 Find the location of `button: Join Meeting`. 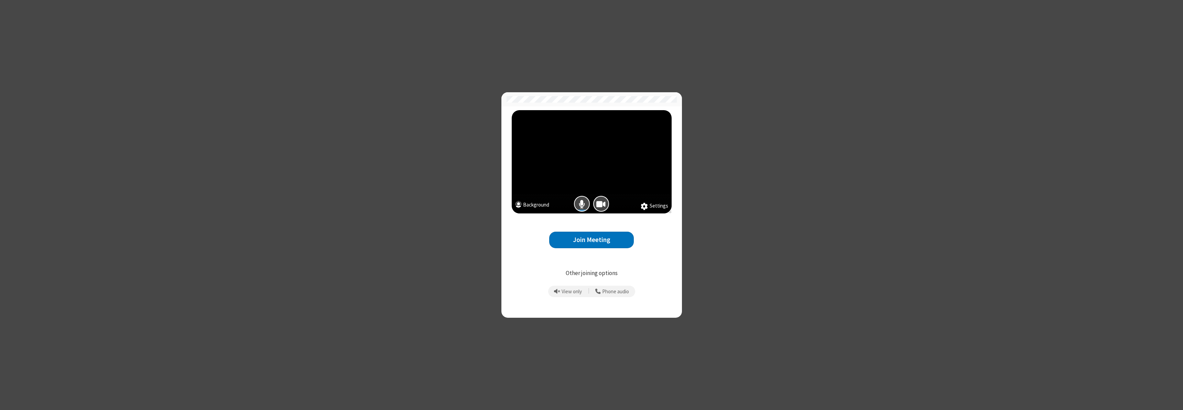

button: Join Meeting is located at coordinates (591, 240).